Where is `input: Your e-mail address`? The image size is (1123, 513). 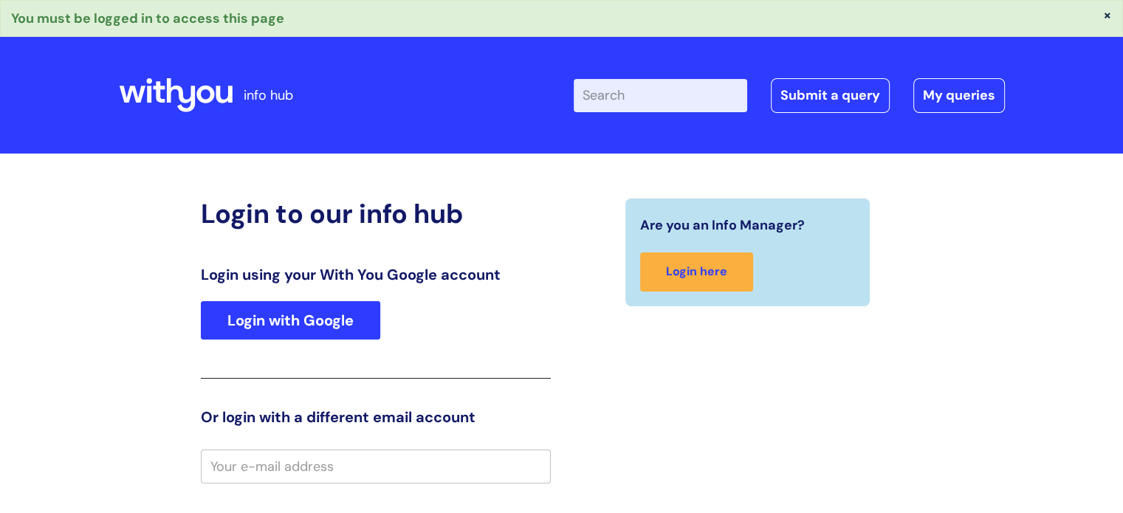
input: Your e-mail address is located at coordinates (376, 467).